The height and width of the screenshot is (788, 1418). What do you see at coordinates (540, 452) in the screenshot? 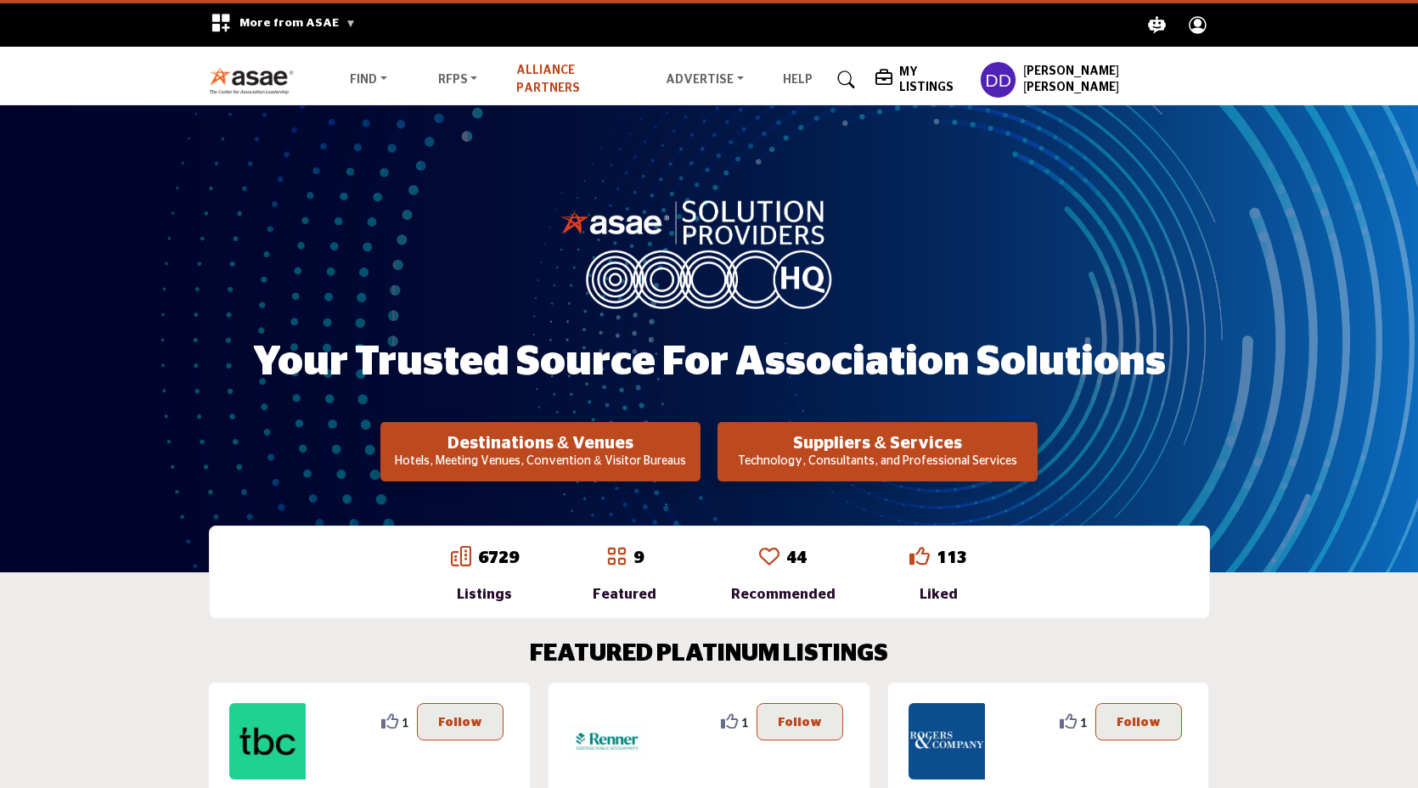
I see `button: Destinations & Venues Hotels, Meeting Venues, Convention & Visitor Bureaus` at bounding box center [540, 452].